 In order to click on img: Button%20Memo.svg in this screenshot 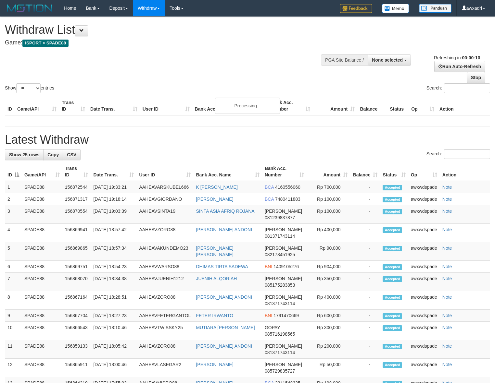, I will do `click(395, 8)`.